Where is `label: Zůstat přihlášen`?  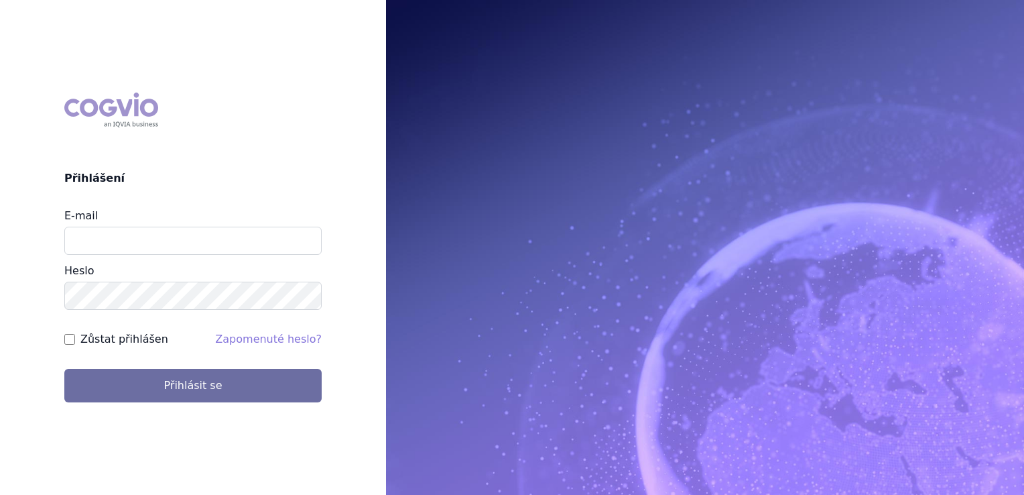
label: Zůstat přihlášen is located at coordinates (124, 339).